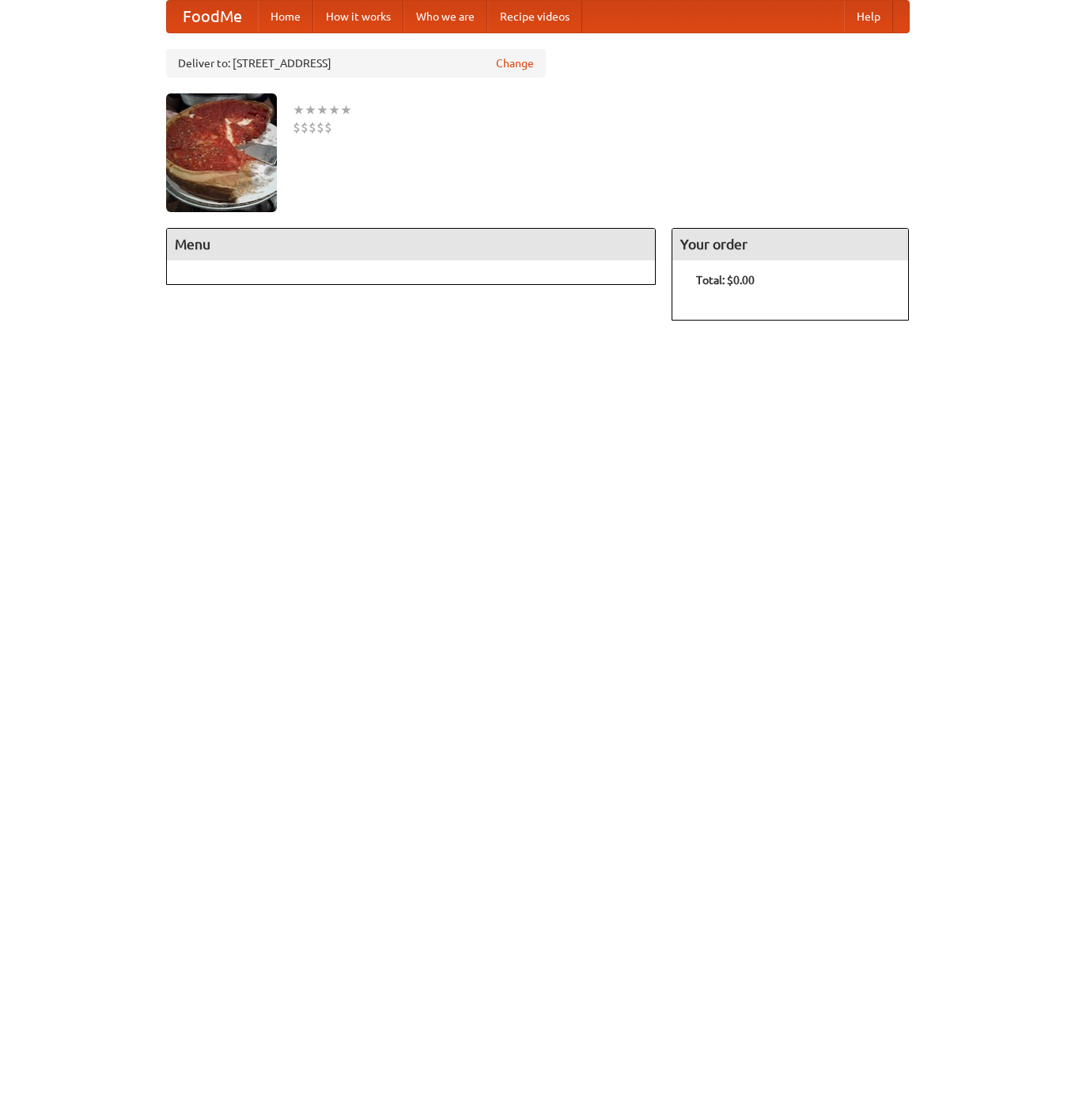  Describe the element at coordinates (868, 17) in the screenshot. I see `a: Help` at that location.